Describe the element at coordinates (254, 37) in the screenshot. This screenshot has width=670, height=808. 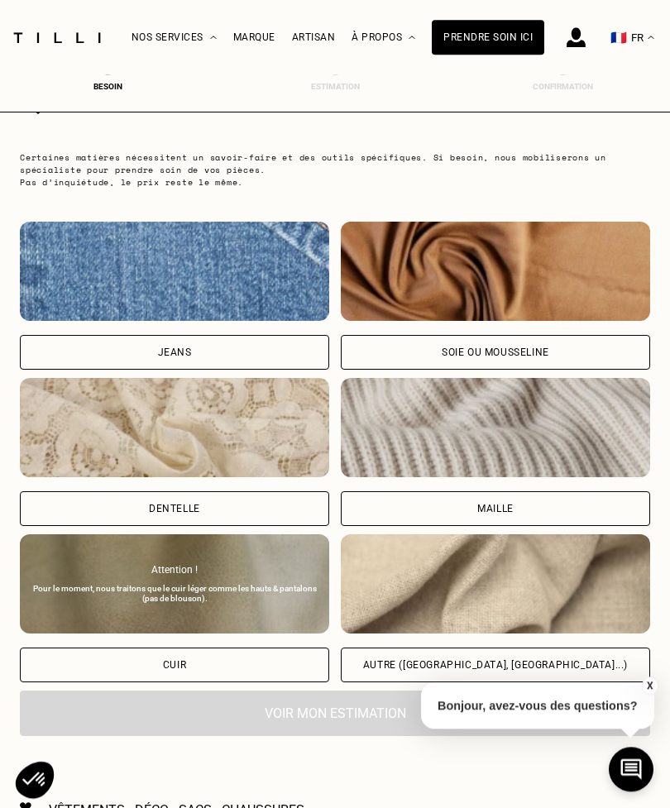
I see `div: Marque` at that location.